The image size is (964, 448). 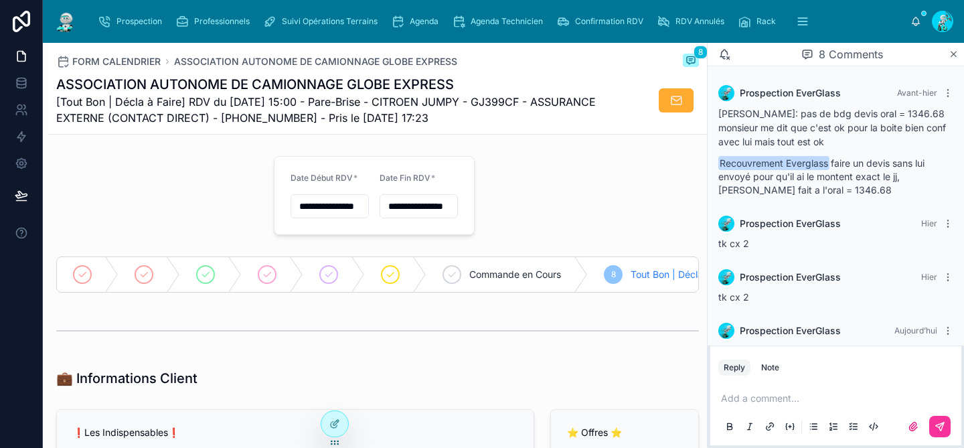 I want to click on span: RDV Annulés, so click(x=699, y=21).